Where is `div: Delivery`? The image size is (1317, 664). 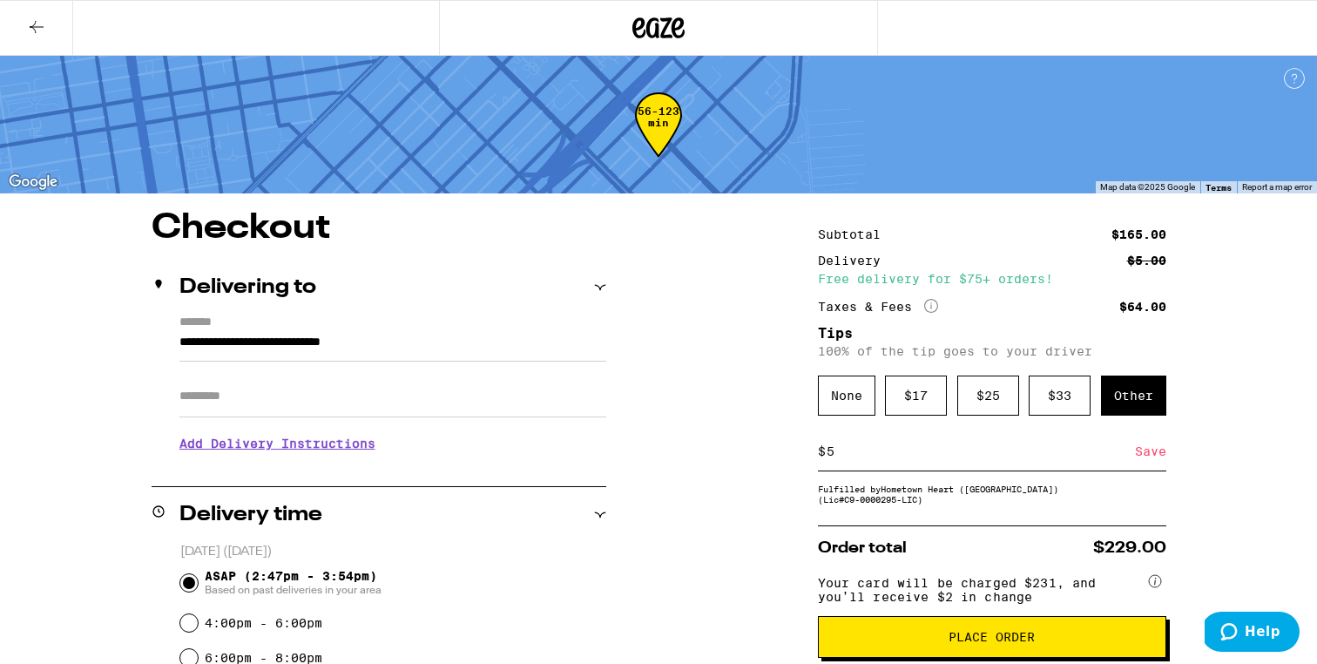
div: Delivery is located at coordinates (855, 260).